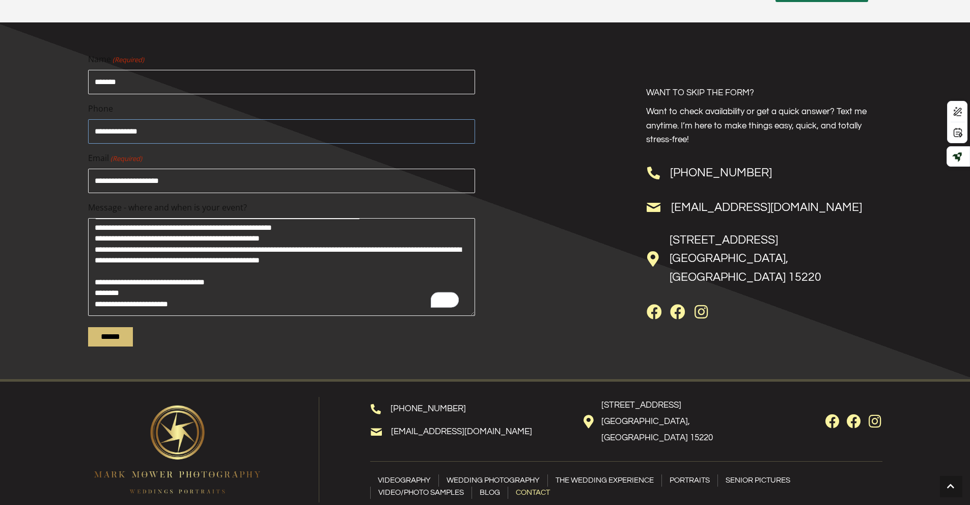 The image size is (970, 505). Describe the element at coordinates (282, 60) in the screenshot. I see `label: Name` at that location.